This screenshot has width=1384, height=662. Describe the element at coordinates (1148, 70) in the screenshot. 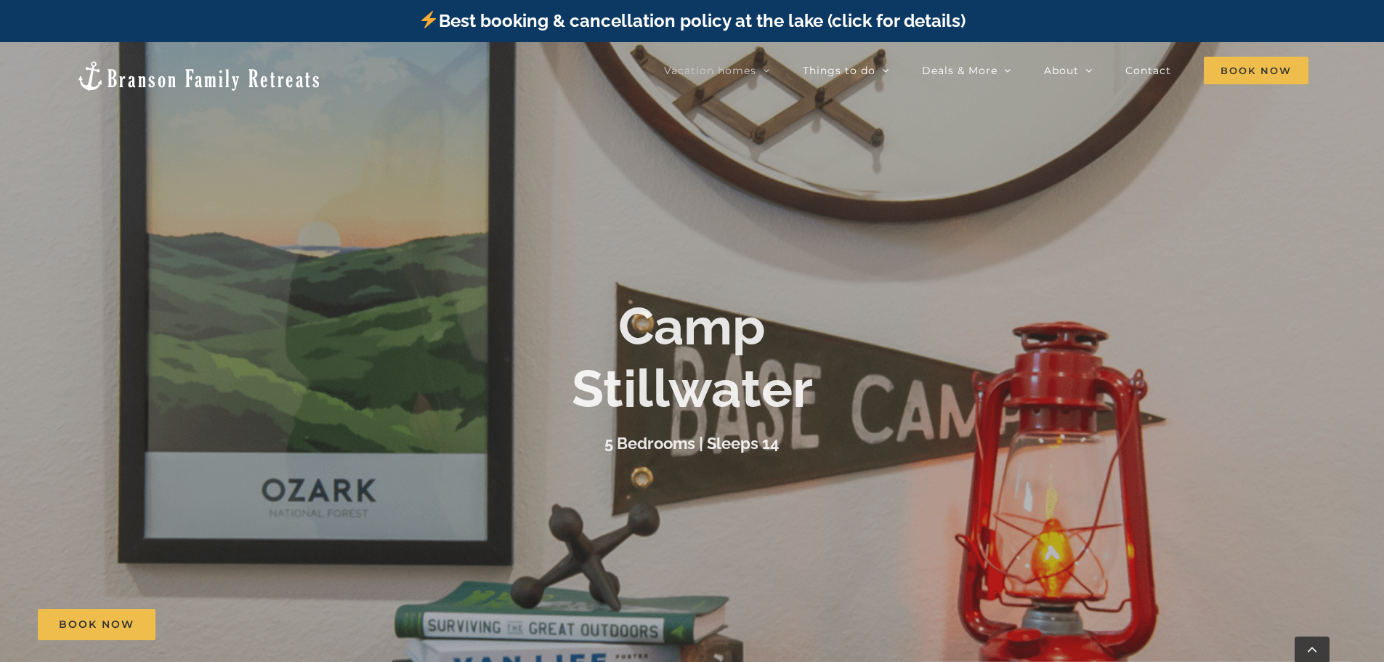

I see `span: Contact` at that location.